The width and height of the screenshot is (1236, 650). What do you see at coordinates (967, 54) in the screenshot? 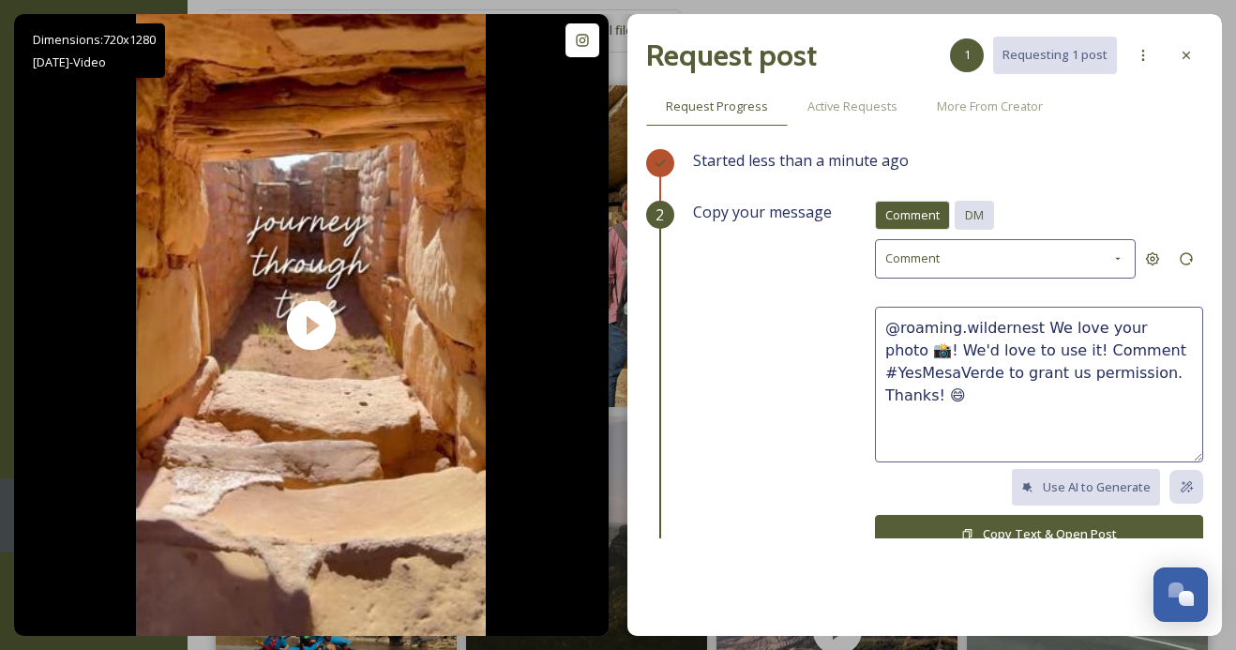
I see `span: 1` at bounding box center [967, 54].